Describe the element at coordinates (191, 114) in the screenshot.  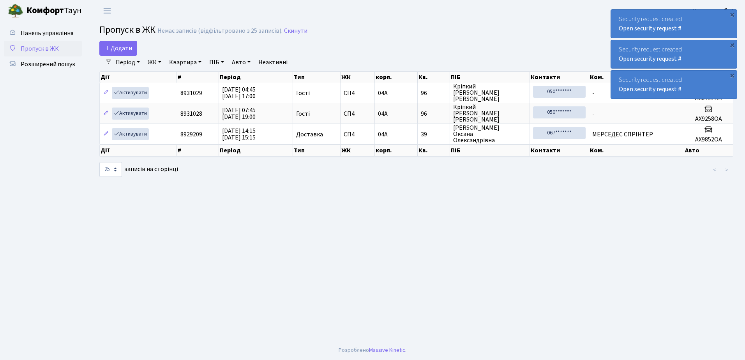
I see `span: 8931028` at that location.